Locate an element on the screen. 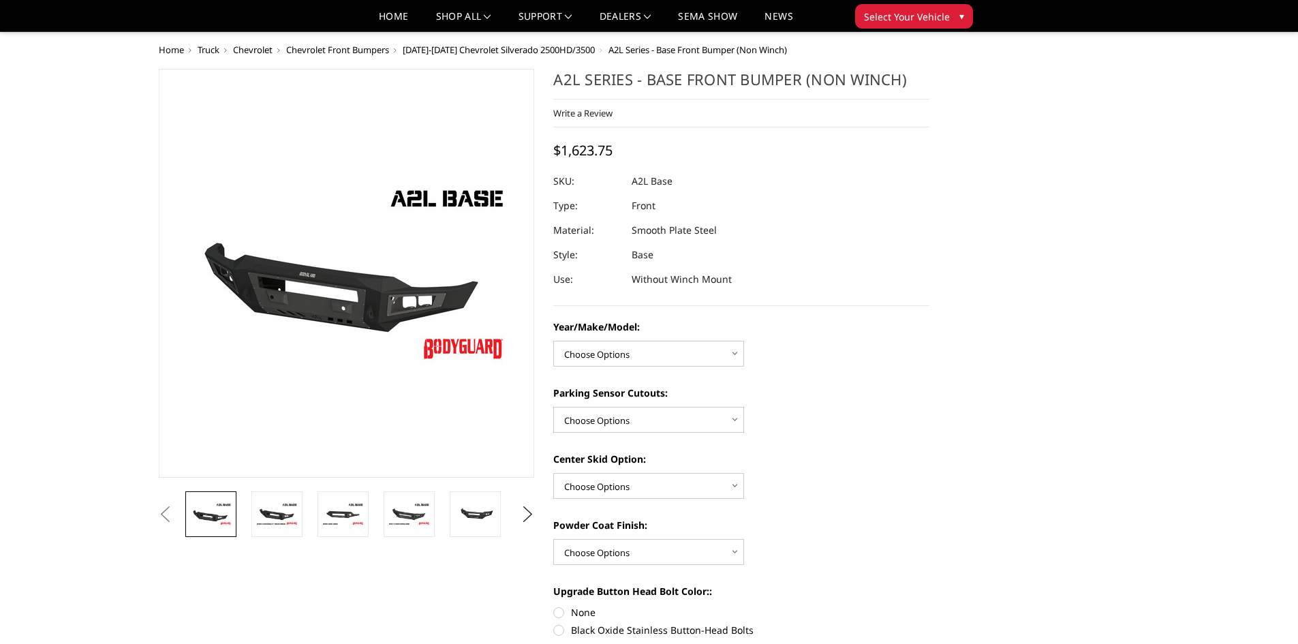 Image resolution: width=1298 pixels, height=644 pixels. span: Chevrolet Front Bumpers is located at coordinates (337, 50).